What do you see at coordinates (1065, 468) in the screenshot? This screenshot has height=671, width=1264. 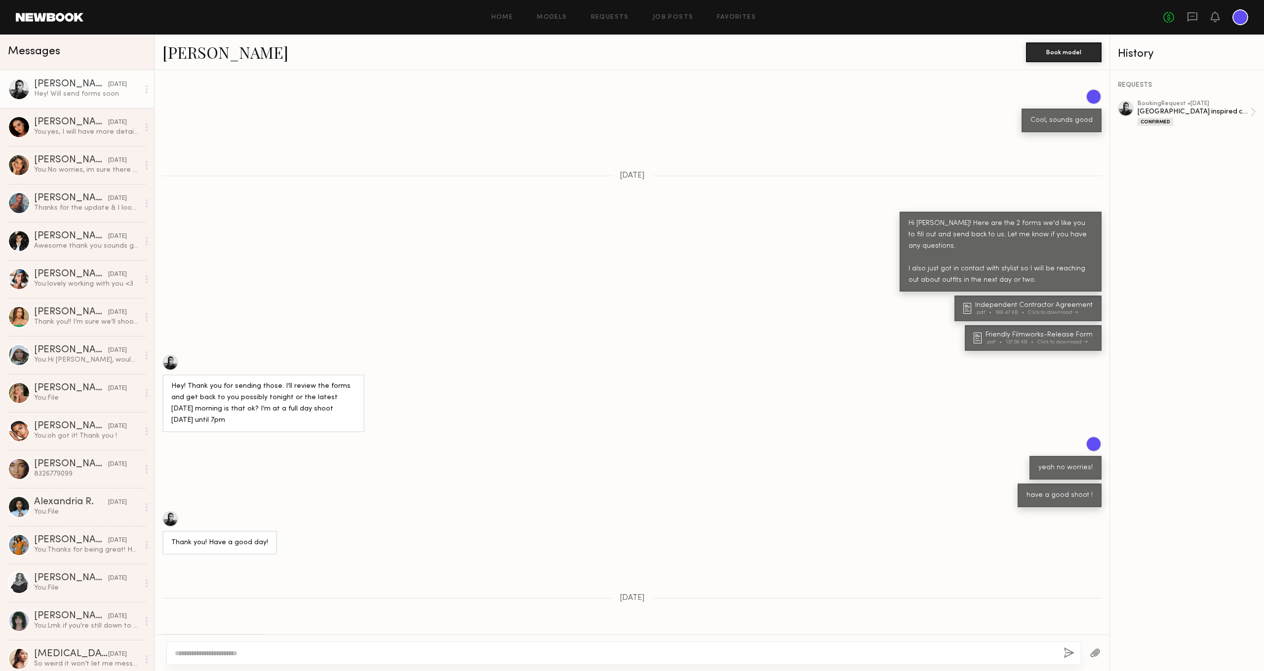 I see `div: yeah no worries!` at bounding box center [1065, 468].